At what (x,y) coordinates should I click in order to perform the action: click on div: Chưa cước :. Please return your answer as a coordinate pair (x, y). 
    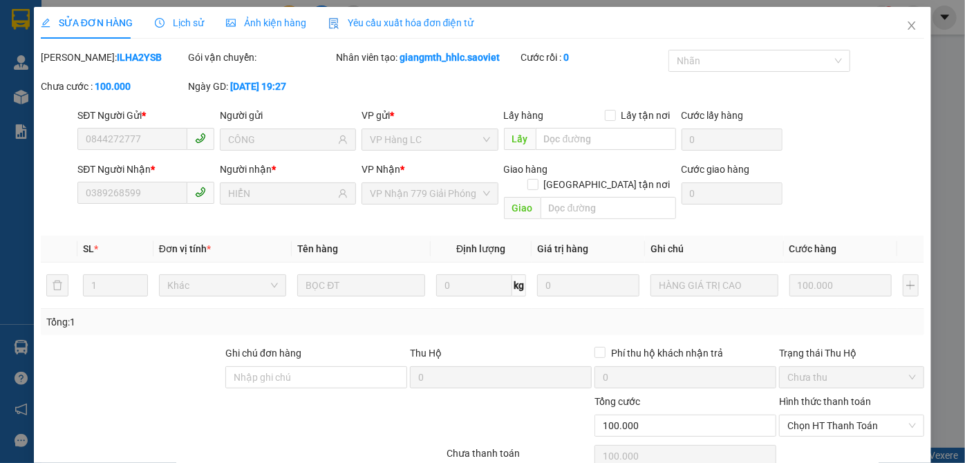
    Looking at the image, I should click on (113, 86).